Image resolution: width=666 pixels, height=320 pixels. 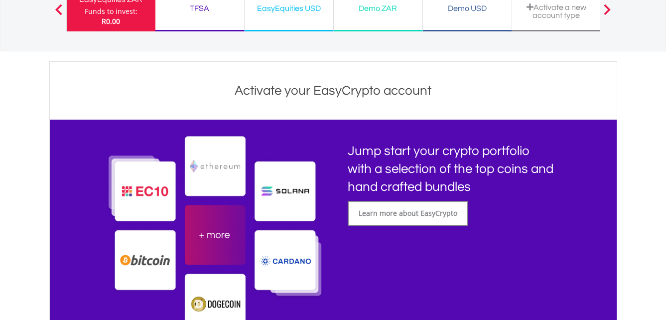 I want to click on div: Demo ZAR, so click(x=378, y=8).